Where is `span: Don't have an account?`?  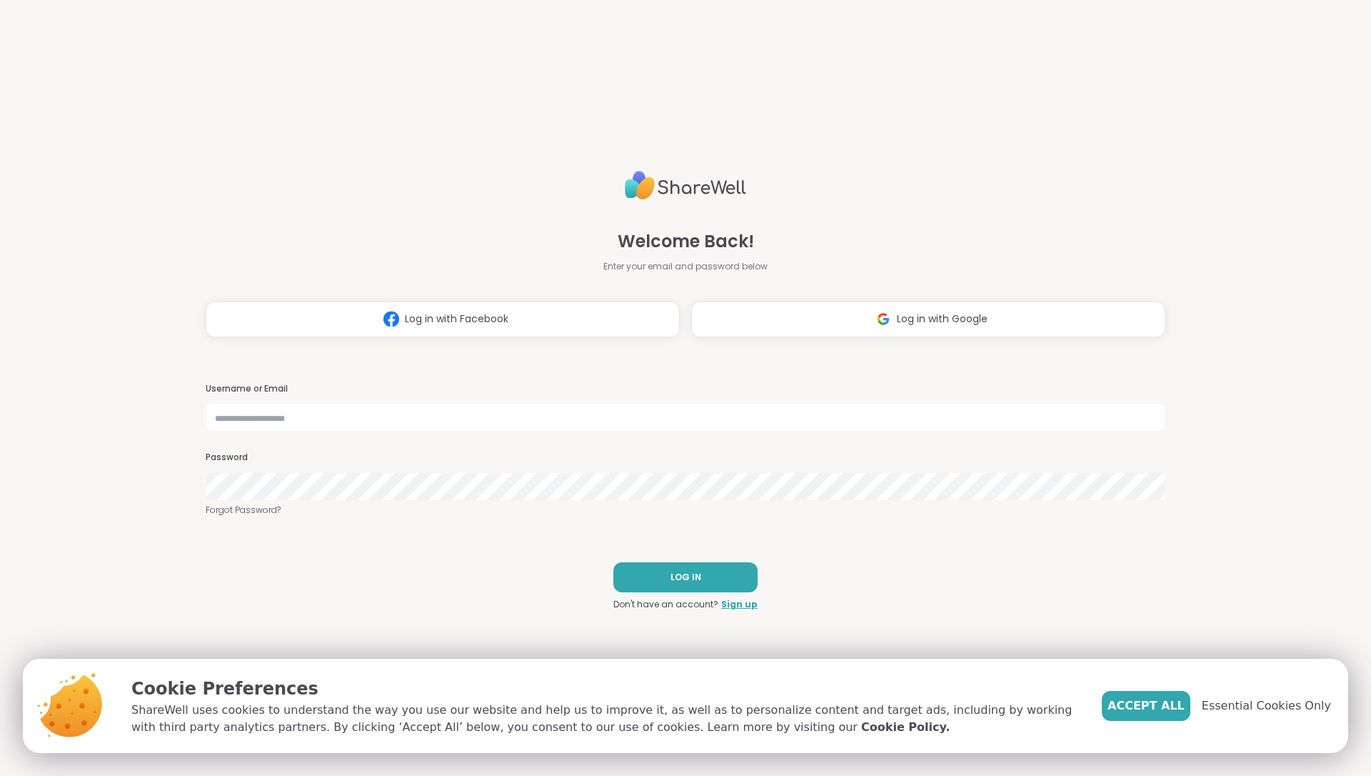
span: Don't have an account? is located at coordinates (666, 604).